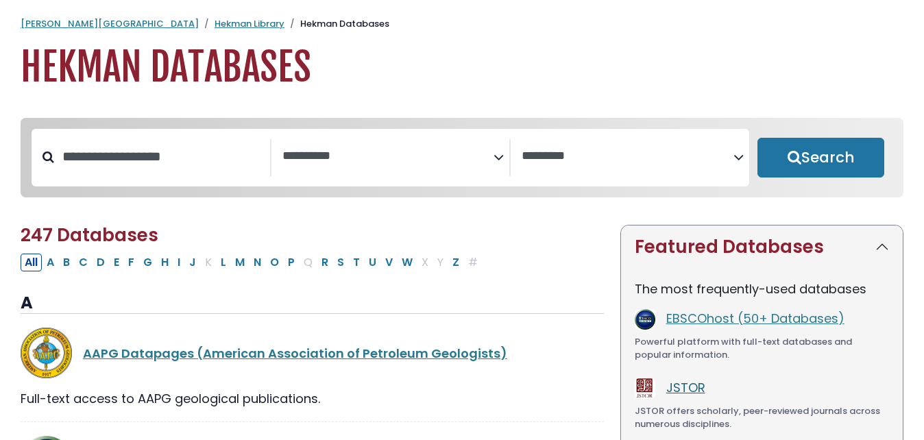 The height and width of the screenshot is (440, 924). What do you see at coordinates (240, 263) in the screenshot?
I see `button: Filter Results M` at bounding box center [240, 263].